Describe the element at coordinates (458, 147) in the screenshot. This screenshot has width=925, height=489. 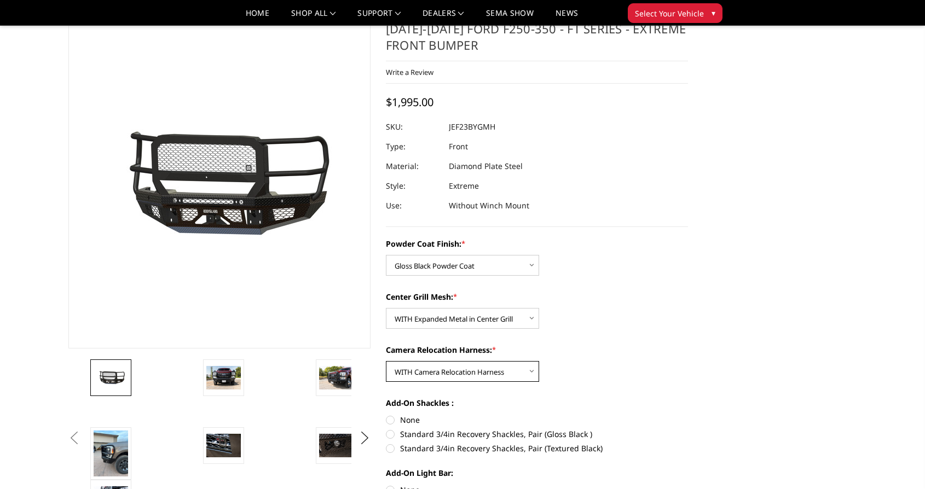
I see `dd: Front` at that location.